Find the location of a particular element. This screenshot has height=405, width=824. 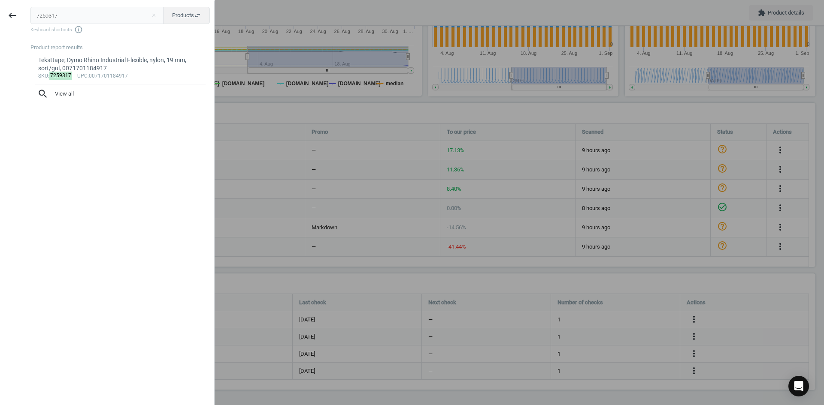

span: upc is located at coordinates (82, 76).